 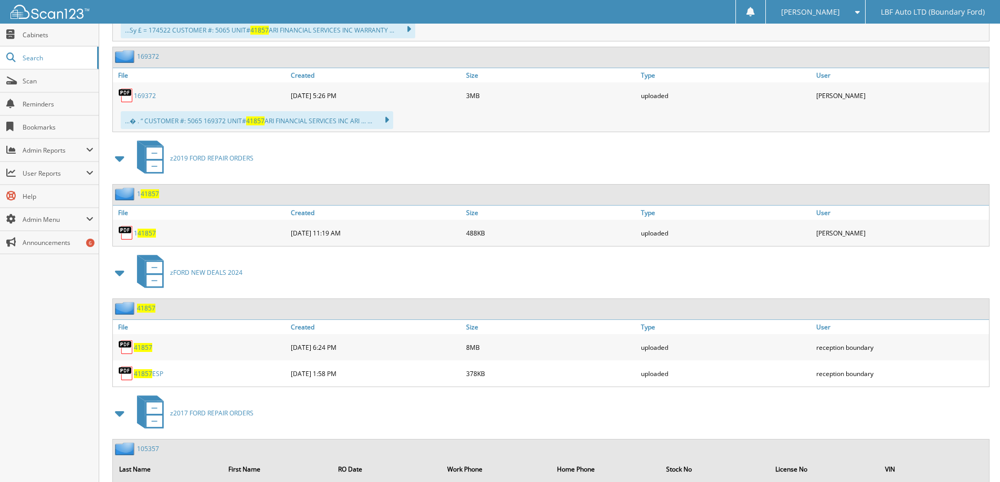 I want to click on th: Work Phone, so click(x=496, y=469).